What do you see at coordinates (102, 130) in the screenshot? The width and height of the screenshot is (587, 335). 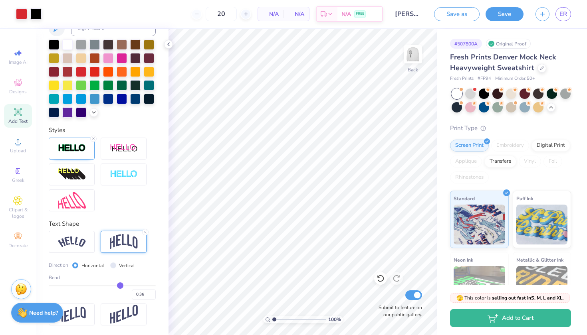 I see `div: Styles` at bounding box center [102, 130].